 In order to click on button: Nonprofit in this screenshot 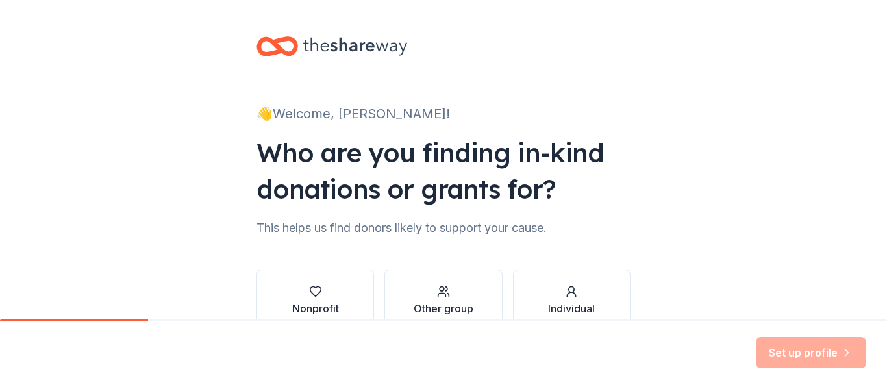, I will do `click(315, 301)`.